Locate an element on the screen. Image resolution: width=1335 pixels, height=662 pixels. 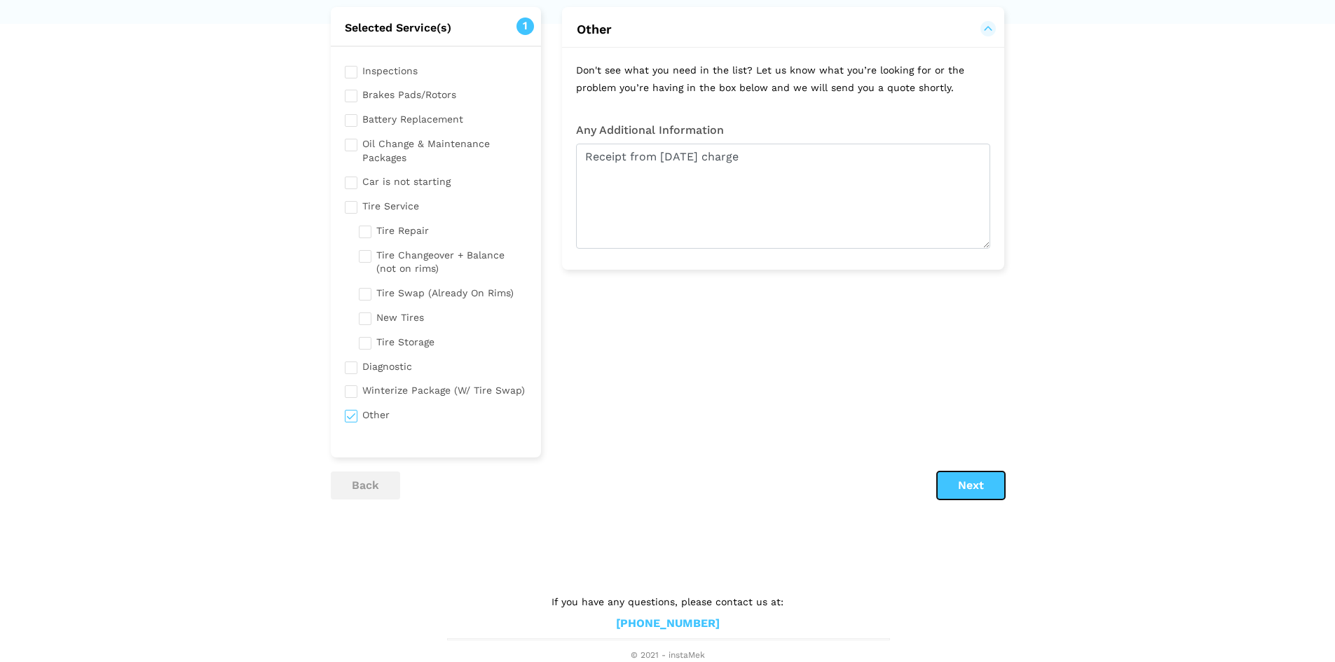
p: Don't see what you need in the list? Let us know what you’re looking for or the problem you’re ha... is located at coordinates (783, 79).